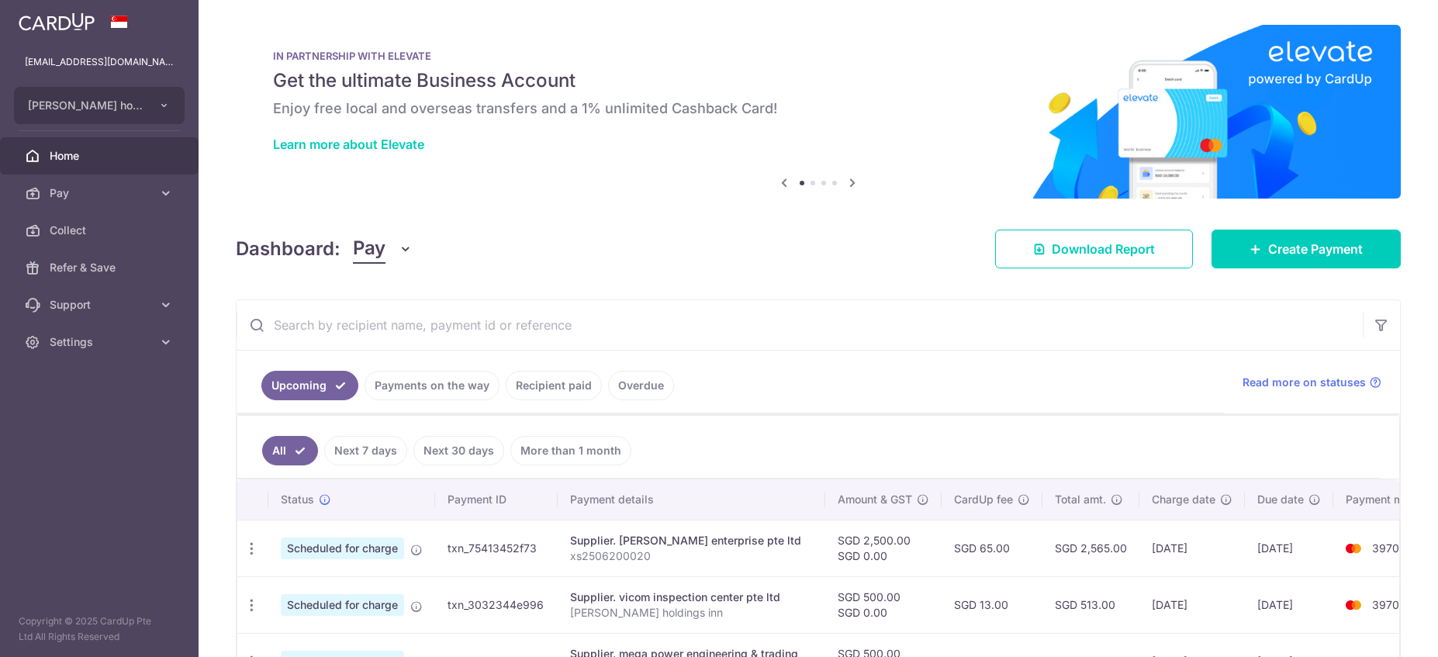 The image size is (1438, 657). Describe the element at coordinates (799, 325) in the screenshot. I see `input: Search by recipient name, payment id or reference` at that location.